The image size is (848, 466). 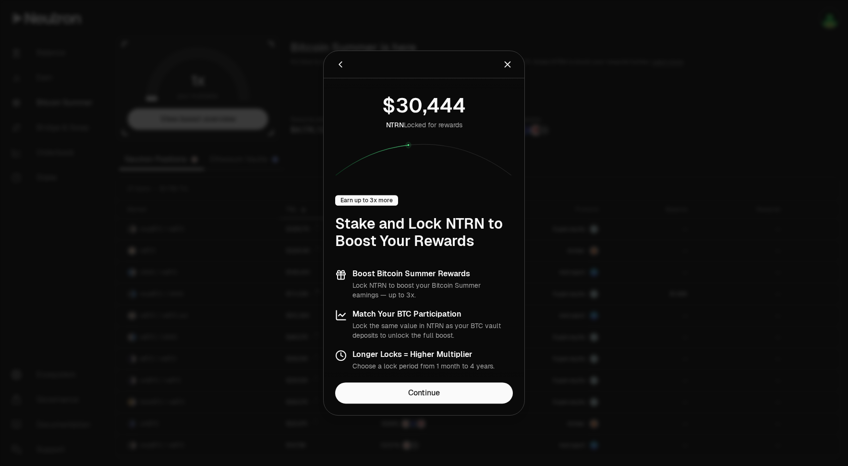 What do you see at coordinates (424, 232) in the screenshot?
I see `h1: Stake and Lock NTRN to Boost Your Rewards` at bounding box center [424, 232].